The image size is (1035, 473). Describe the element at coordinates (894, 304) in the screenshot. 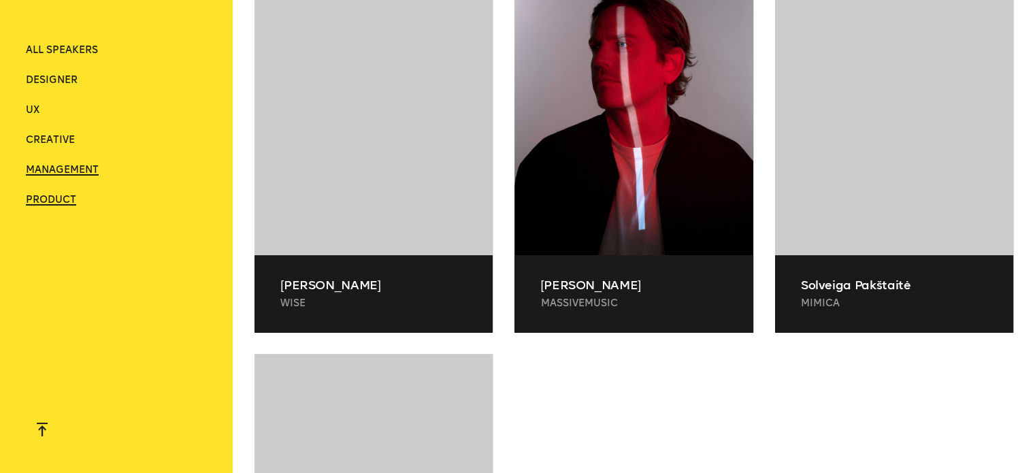

I see `p: Mimica` at that location.